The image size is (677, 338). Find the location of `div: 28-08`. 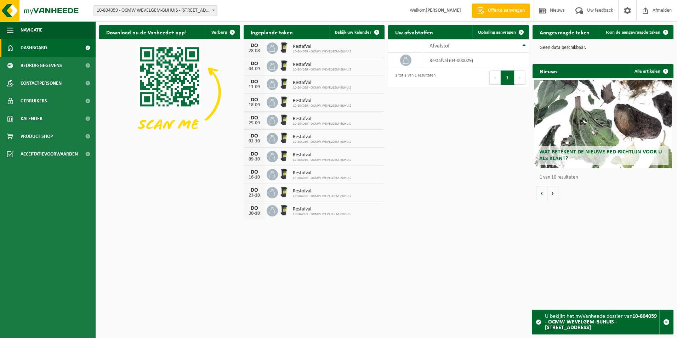

div: 28-08 is located at coordinates (254, 51).